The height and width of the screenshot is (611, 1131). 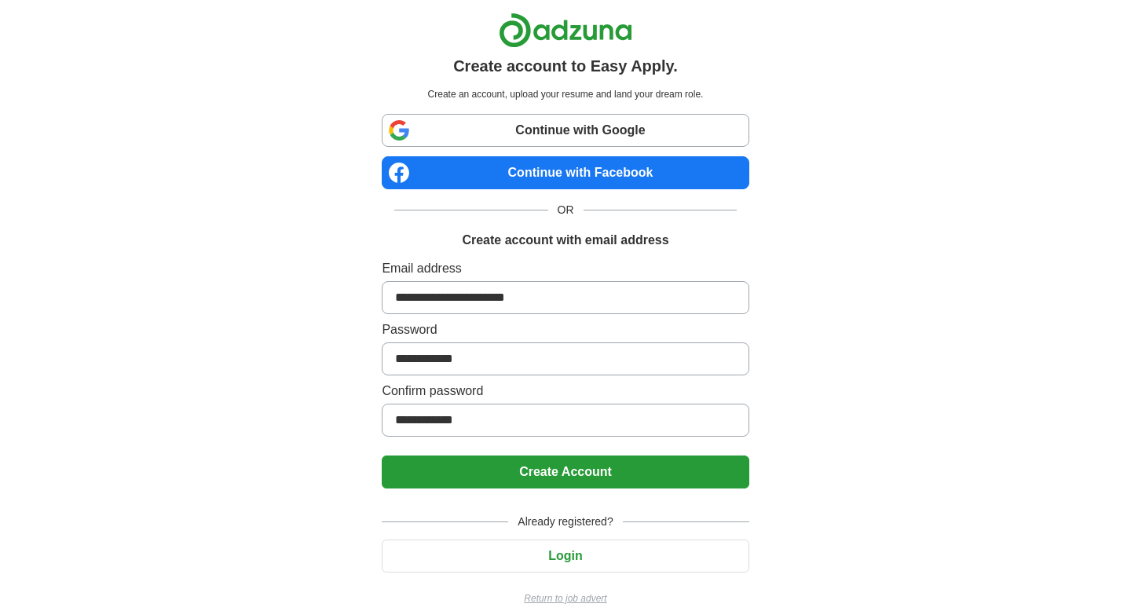 I want to click on span: OR, so click(x=565, y=210).